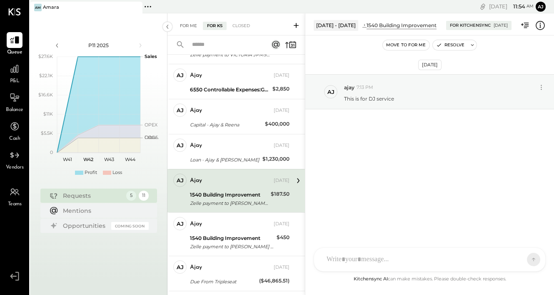 The height and width of the screenshot is (295, 554). What do you see at coordinates (15, 102) in the screenshot?
I see `a: Balance` at bounding box center [15, 102].